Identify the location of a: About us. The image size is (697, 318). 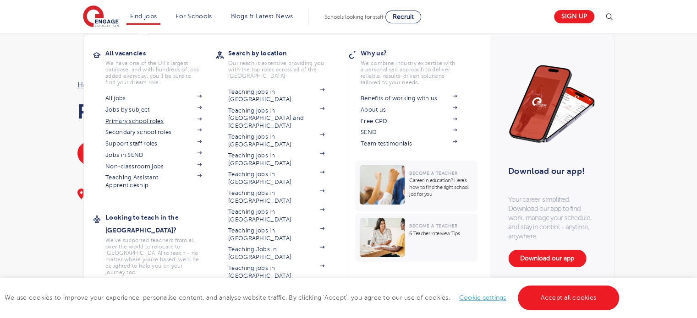
(409, 110).